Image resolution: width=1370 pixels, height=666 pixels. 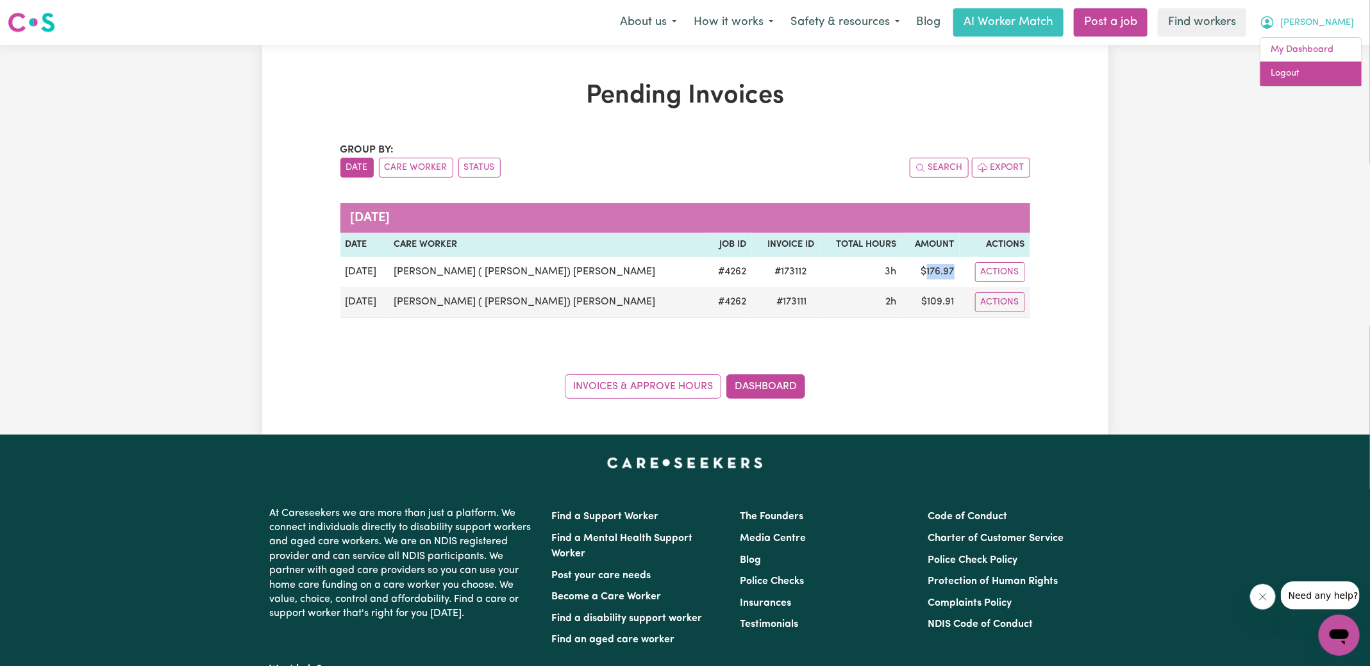 What do you see at coordinates (890, 302) in the screenshot?
I see `span: 2 hours` at bounding box center [890, 302].